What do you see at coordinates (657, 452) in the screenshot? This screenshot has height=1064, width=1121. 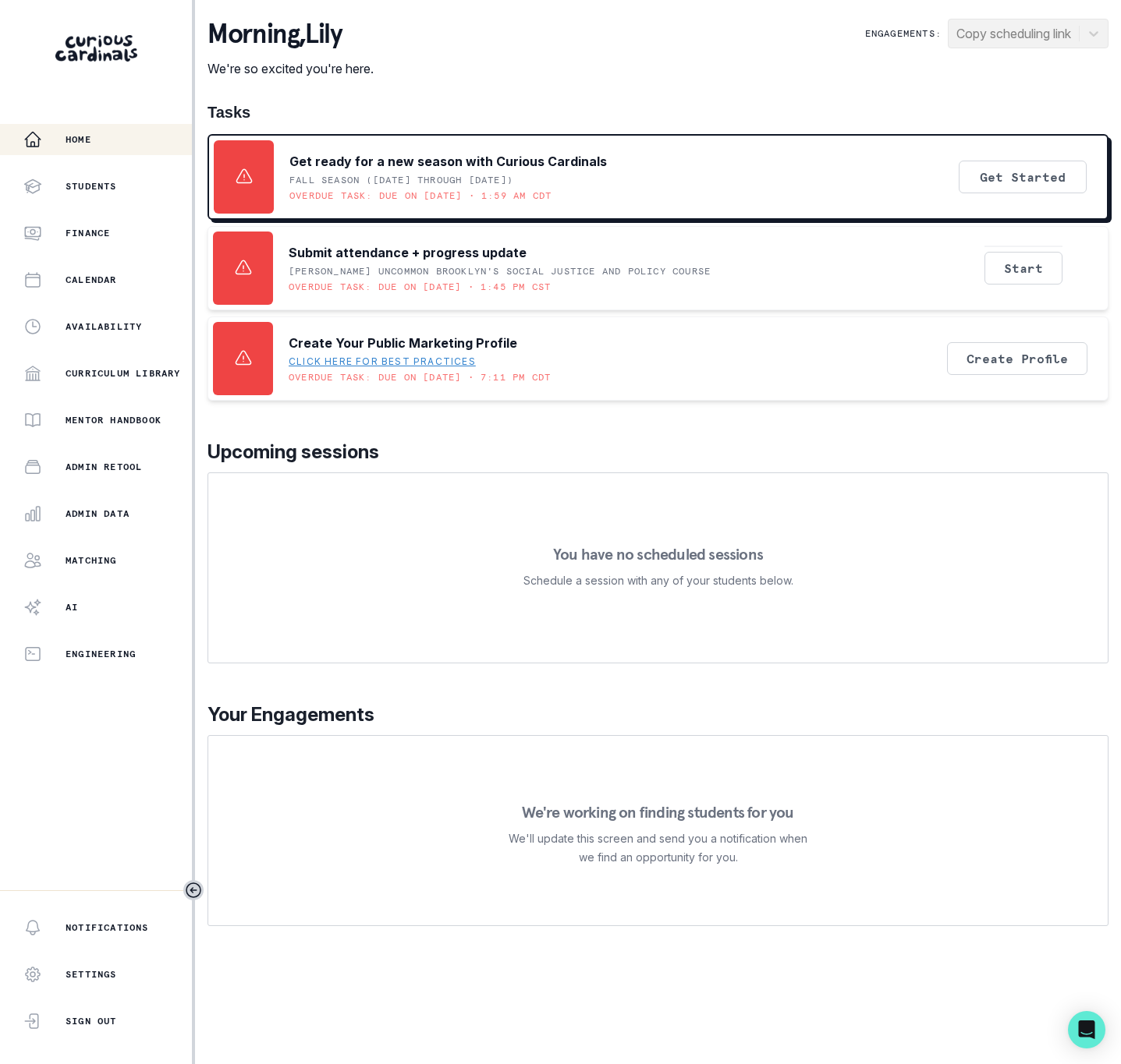 I see `p: Upcoming sessions` at bounding box center [657, 452].